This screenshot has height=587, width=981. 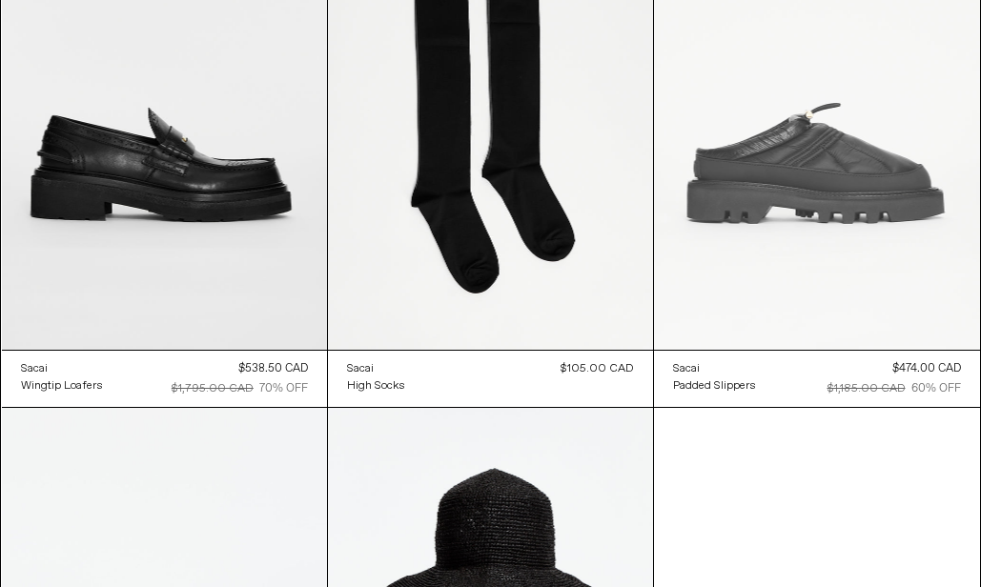 What do you see at coordinates (937, 389) in the screenshot?
I see `div: 60% OFF` at bounding box center [937, 389].